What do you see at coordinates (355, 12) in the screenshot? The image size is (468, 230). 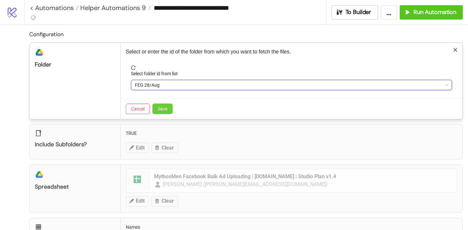 I see `button: To Builder` at bounding box center [355, 12].